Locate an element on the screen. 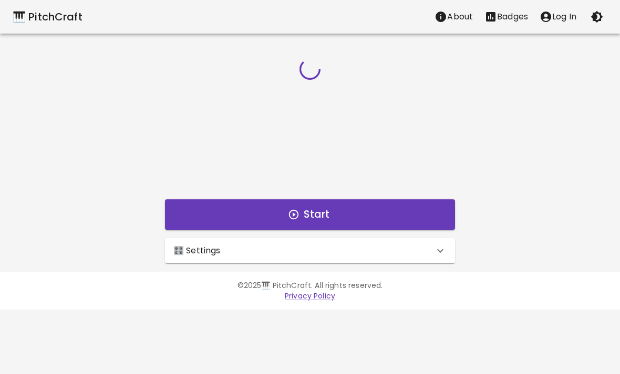  div: 🎛️ Settings is located at coordinates (310, 251).